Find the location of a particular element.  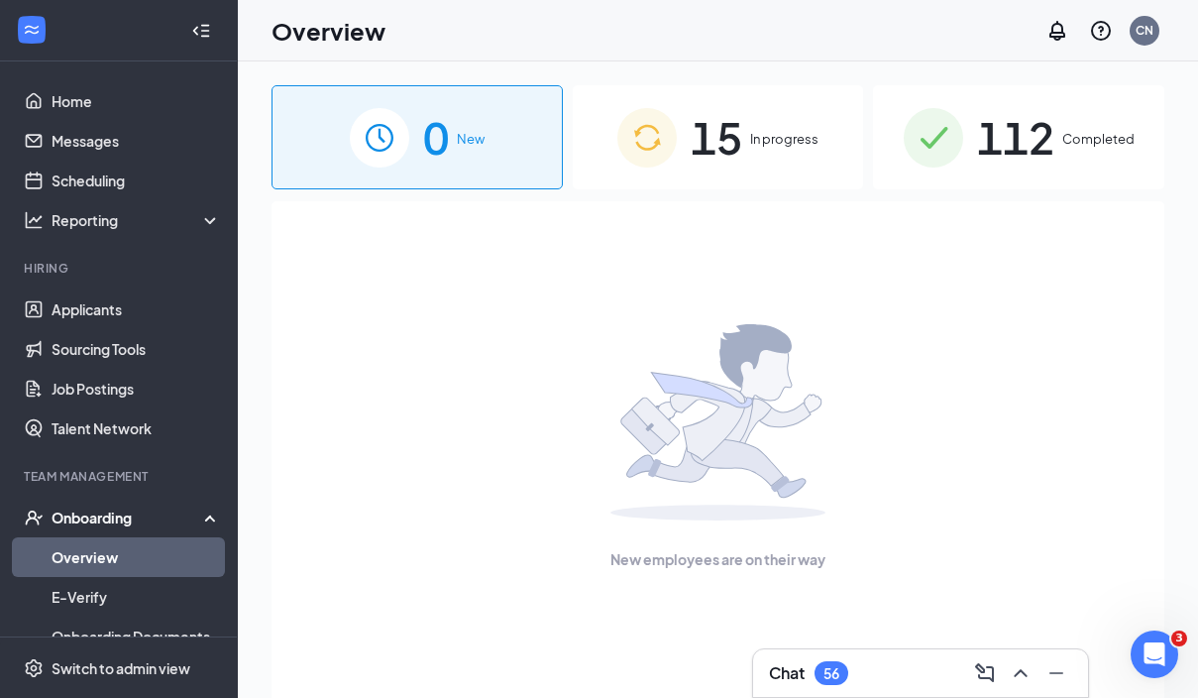

a: Talent Network is located at coordinates (136, 428).